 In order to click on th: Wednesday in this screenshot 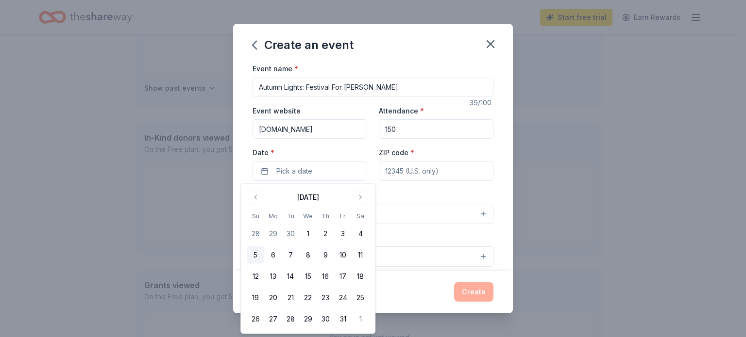, I will do `click(308, 216)`.